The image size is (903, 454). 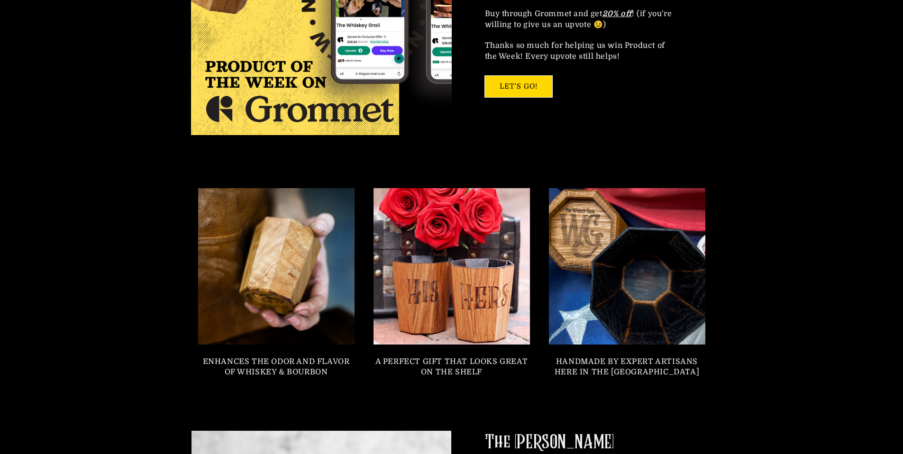 What do you see at coordinates (617, 14) in the screenshot?
I see `strong: 20% off` at bounding box center [617, 14].